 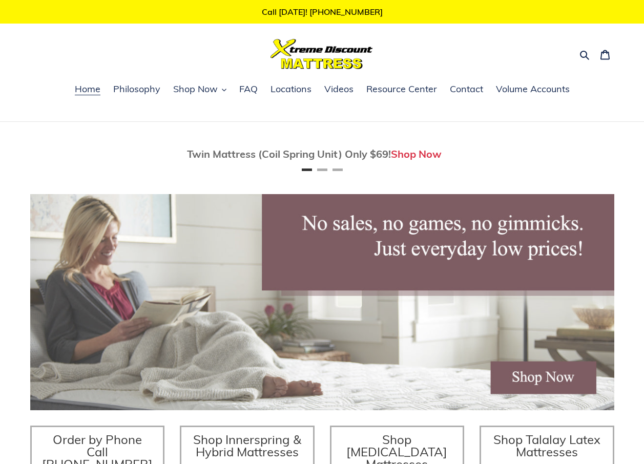 What do you see at coordinates (289, 154) in the screenshot?
I see `span: Twin Mattress (Coil Spring Unit) Only $69!` at bounding box center [289, 154].